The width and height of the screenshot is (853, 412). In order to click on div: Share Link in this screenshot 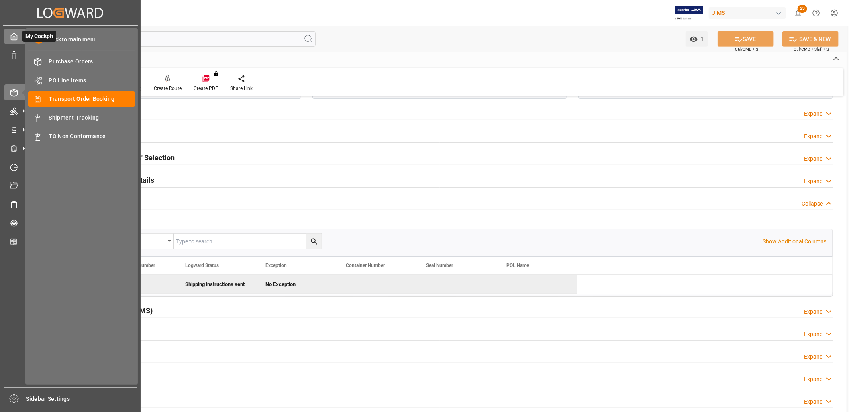, I will do `click(241, 88)`.